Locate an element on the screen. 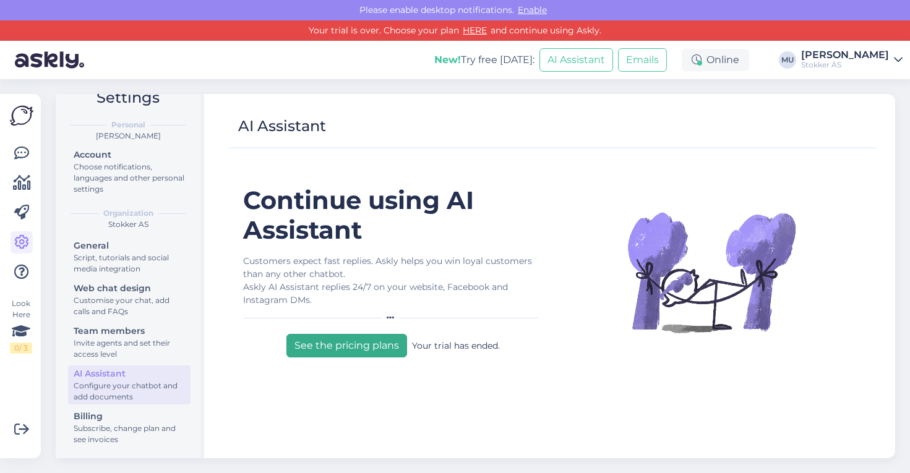 The height and width of the screenshot is (473, 910). div: MU is located at coordinates (787, 60).